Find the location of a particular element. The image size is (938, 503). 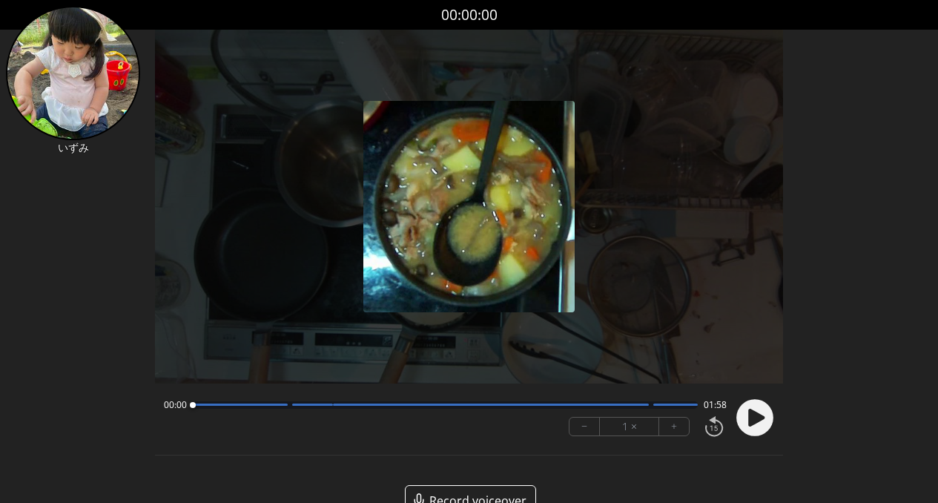

img: Poster Image is located at coordinates (469, 206).